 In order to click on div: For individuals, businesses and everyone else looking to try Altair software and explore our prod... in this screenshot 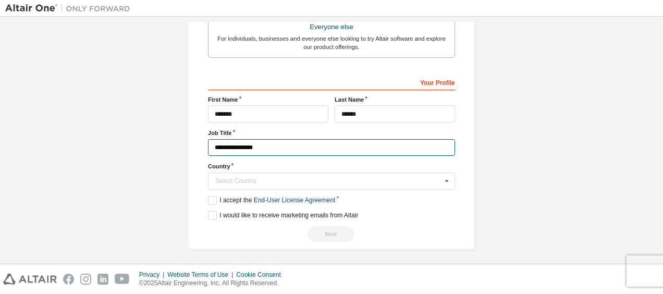, I will do `click(332, 43)`.